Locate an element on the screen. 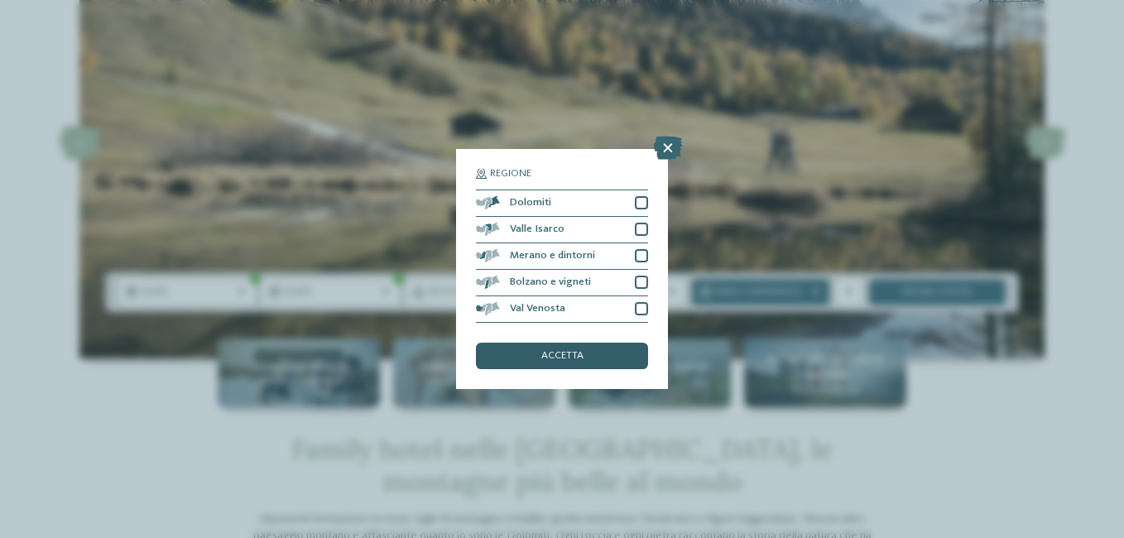  span: accetta is located at coordinates (562, 356).